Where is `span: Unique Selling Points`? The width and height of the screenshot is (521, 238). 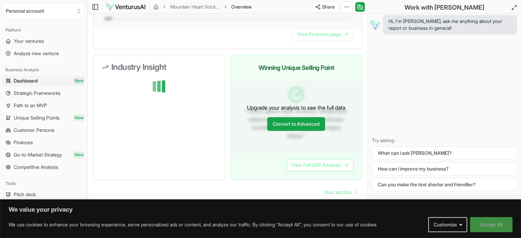 span: Unique Selling Points is located at coordinates (37, 118).